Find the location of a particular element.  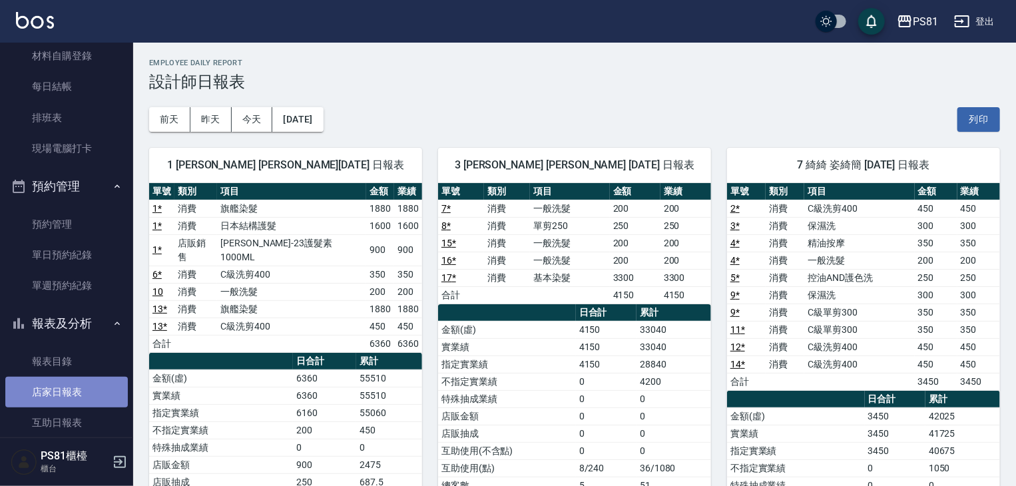

a: 報表目錄 is located at coordinates (67, 362).